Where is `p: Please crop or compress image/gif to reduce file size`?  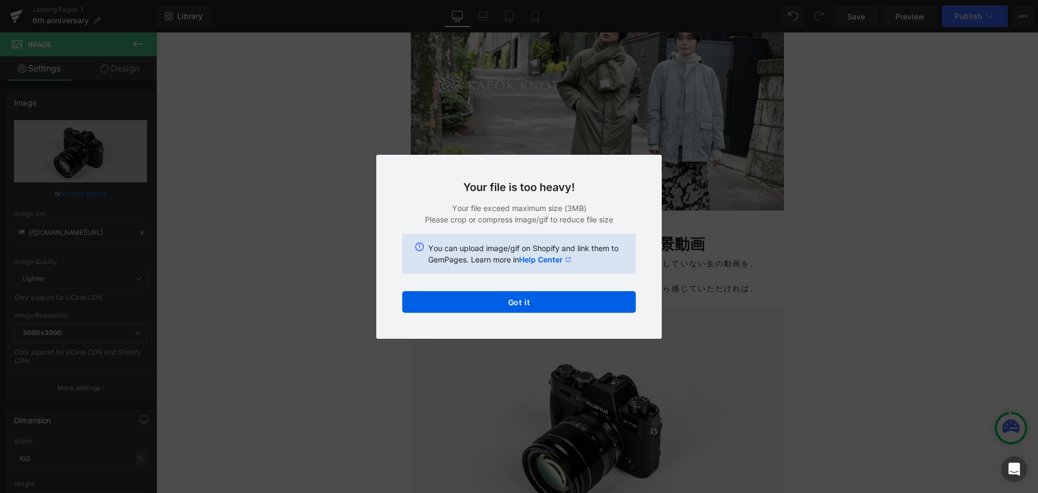
p: Please crop or compress image/gif to reduce file size is located at coordinates (519, 219).